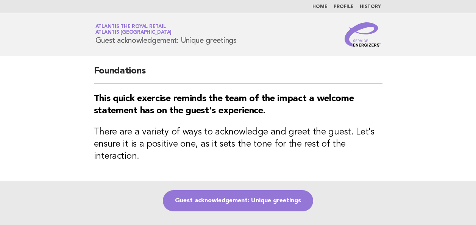  I want to click on a: Home, so click(320, 7).